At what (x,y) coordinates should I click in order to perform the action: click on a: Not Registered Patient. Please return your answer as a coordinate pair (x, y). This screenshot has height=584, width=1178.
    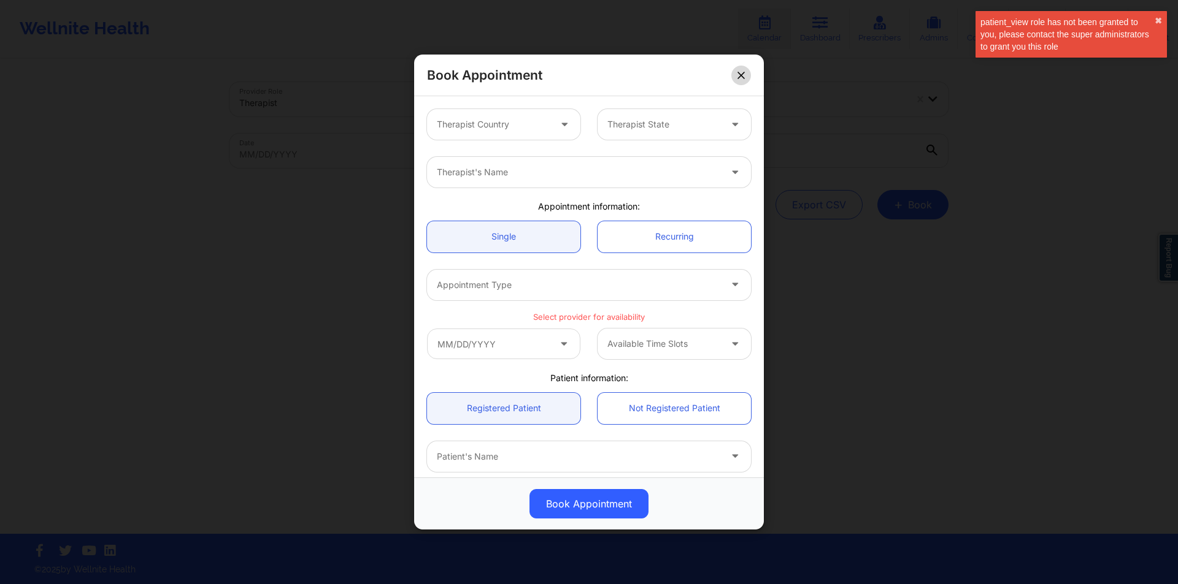
    Looking at the image, I should click on (674, 408).